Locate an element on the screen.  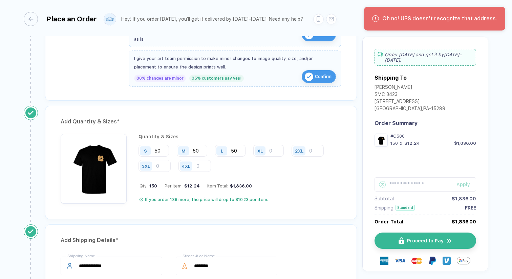
div: L is located at coordinates (222, 150).